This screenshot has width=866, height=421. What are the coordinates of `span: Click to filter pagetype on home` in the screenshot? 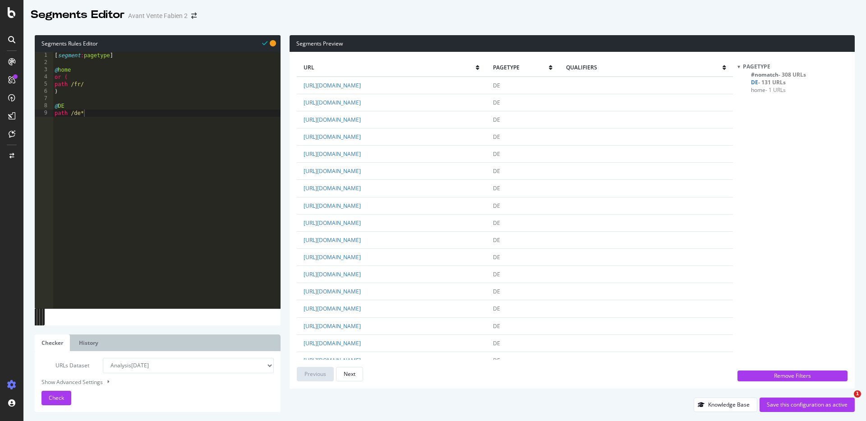 It's located at (768, 90).